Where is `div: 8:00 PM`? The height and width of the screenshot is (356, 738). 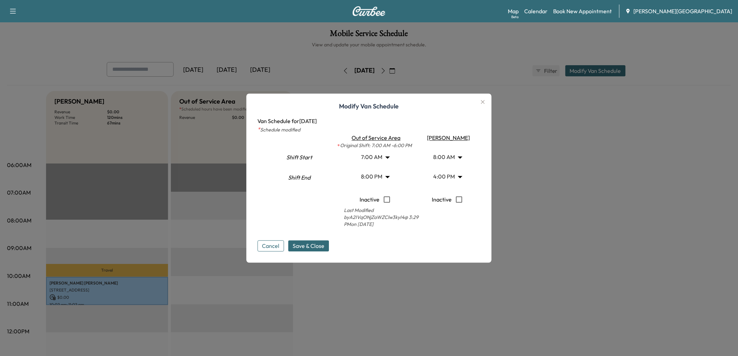 div: 8:00 PM is located at coordinates (375, 177).